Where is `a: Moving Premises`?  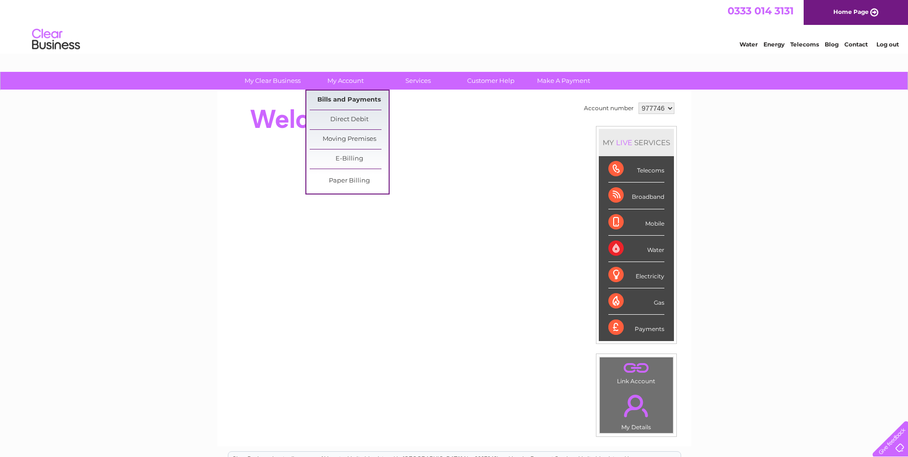
a: Moving Premises is located at coordinates (349, 139).